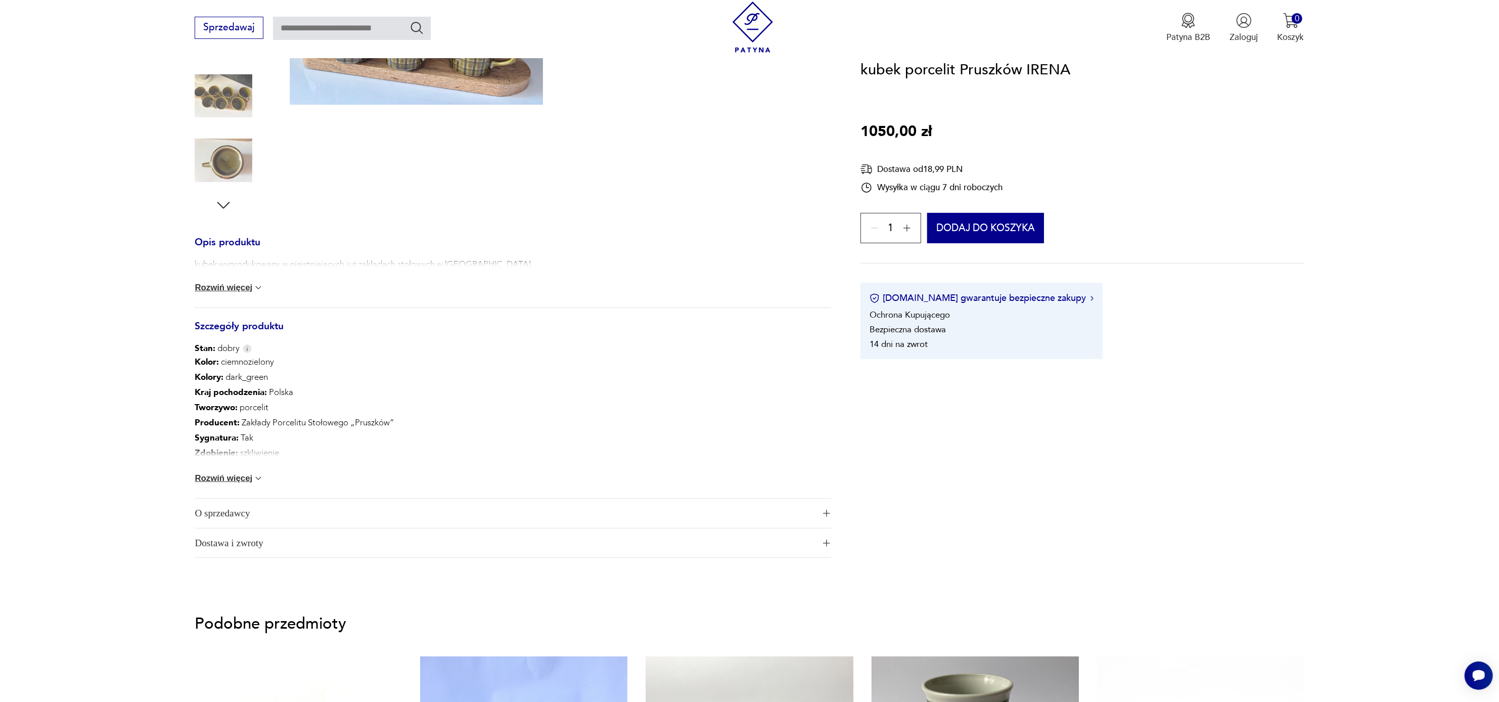  What do you see at coordinates (907, 329) in the screenshot?
I see `li: Bezpieczna dostawa` at bounding box center [907, 329].